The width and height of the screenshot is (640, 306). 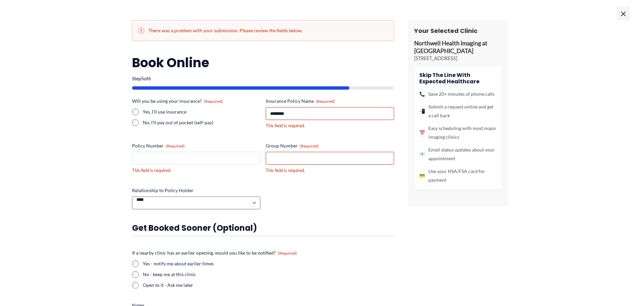 I want to click on h2: There was a problem with your submission. Please review the fields below., so click(x=263, y=31).